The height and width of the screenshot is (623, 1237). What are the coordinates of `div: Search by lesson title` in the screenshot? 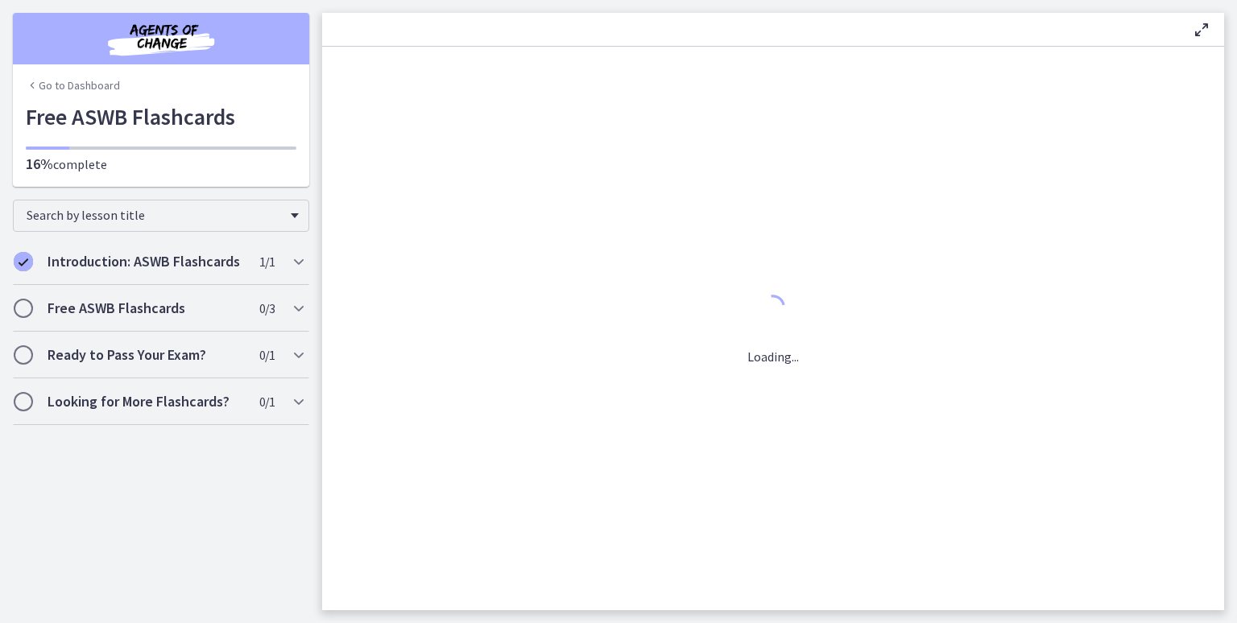 It's located at (161, 216).